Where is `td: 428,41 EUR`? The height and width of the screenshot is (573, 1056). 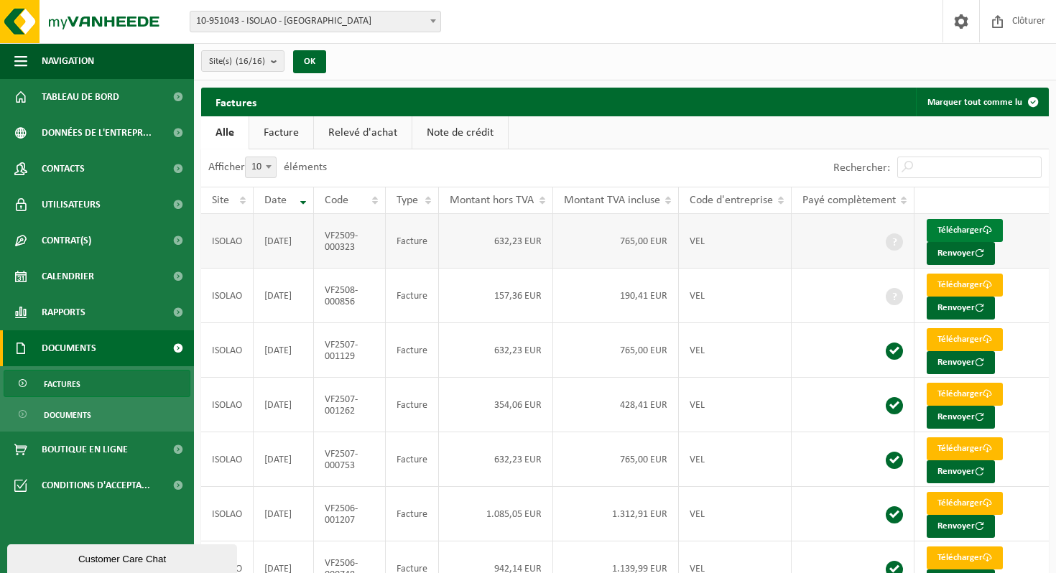 td: 428,41 EUR is located at coordinates (616, 405).